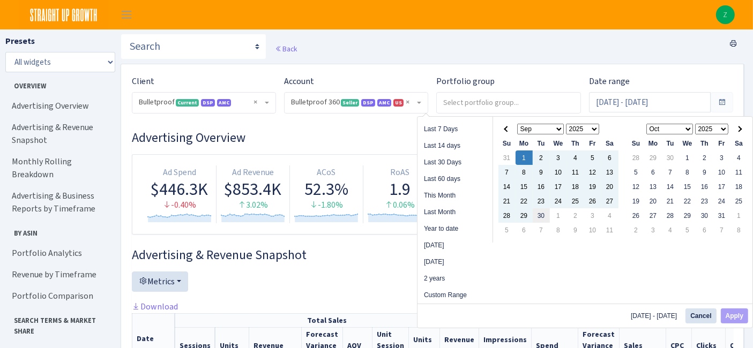 The width and height of the screenshot is (753, 348). Describe the element at coordinates (187, 103) in the screenshot. I see `span: Current` at that location.